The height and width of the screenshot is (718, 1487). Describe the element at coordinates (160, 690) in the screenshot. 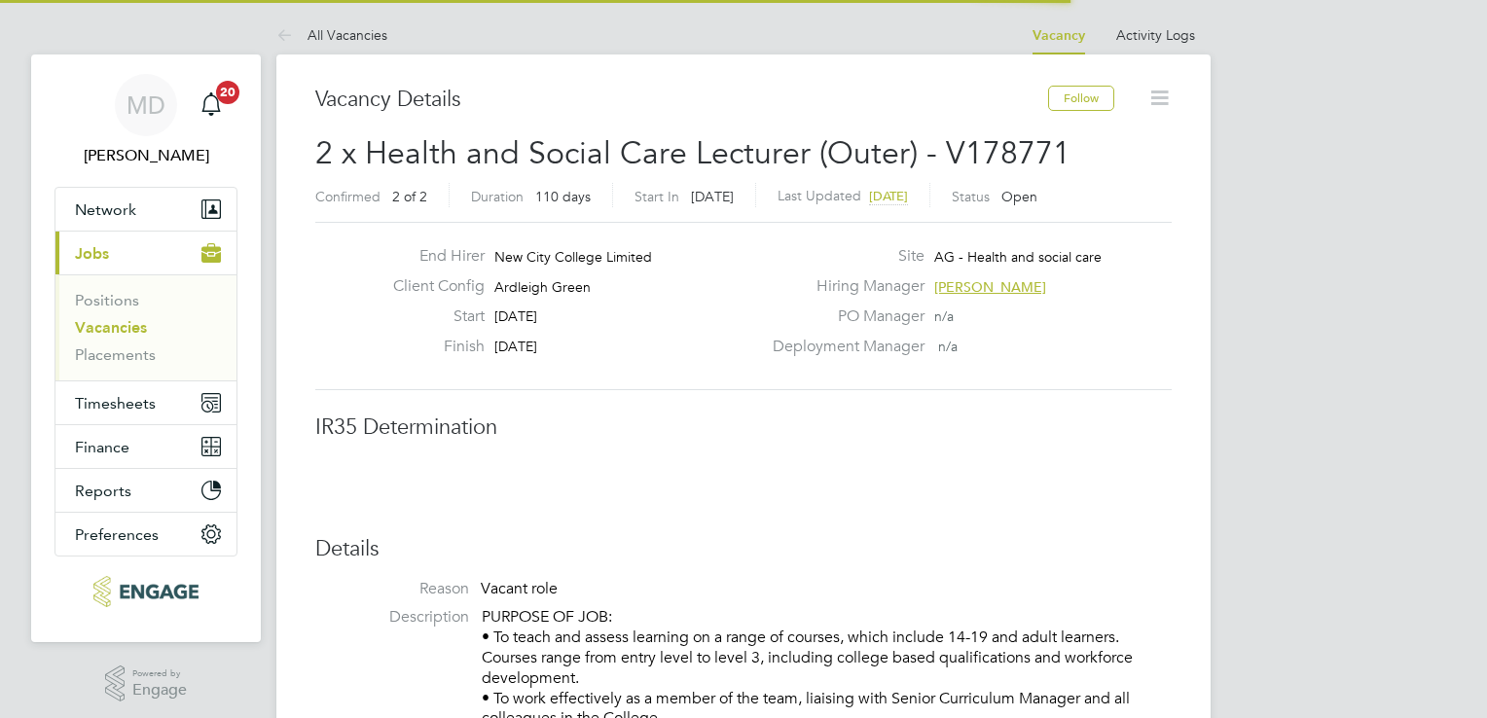

I see `span: Engage` at that location.